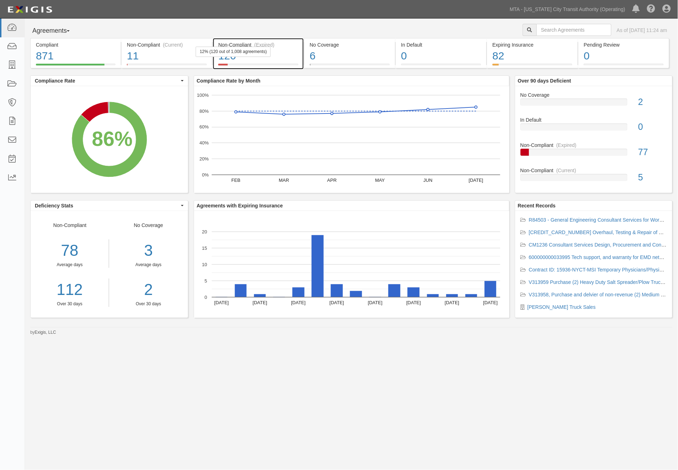  Describe the element at coordinates (350, 56) in the screenshot. I see `div: 6` at that location.